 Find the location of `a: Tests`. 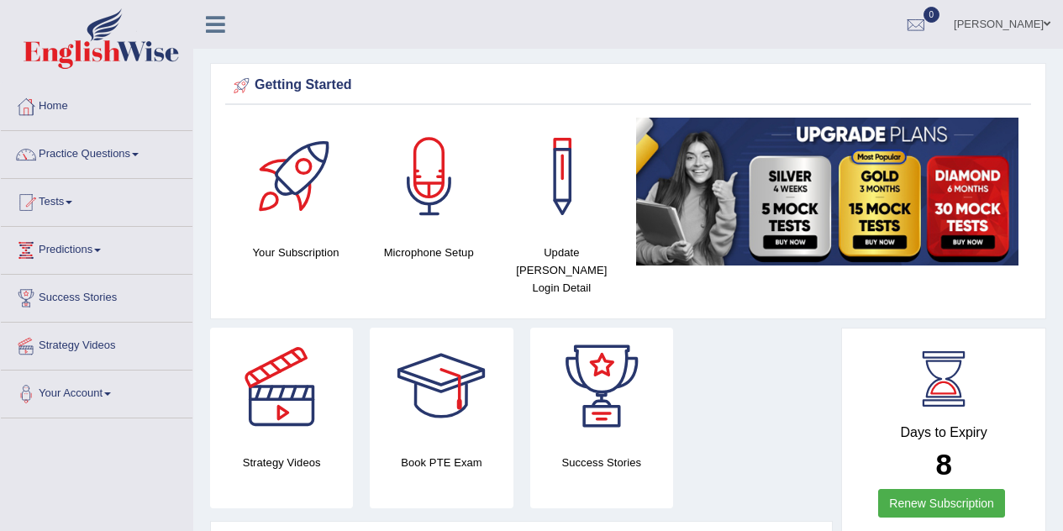

a: Tests is located at coordinates (97, 200).